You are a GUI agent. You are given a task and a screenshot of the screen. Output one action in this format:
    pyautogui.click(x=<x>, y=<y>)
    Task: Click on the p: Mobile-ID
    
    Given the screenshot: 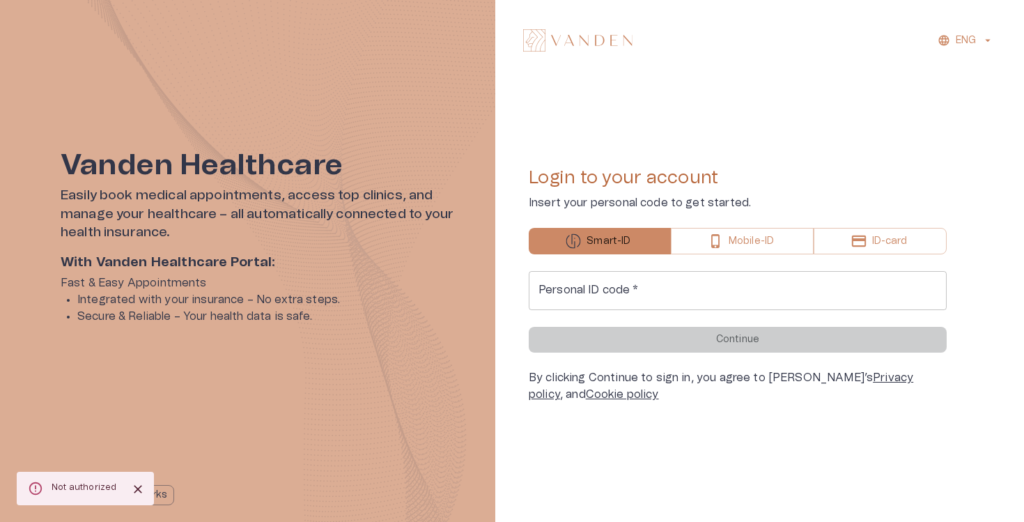 What is the action you would take?
    pyautogui.click(x=751, y=241)
    